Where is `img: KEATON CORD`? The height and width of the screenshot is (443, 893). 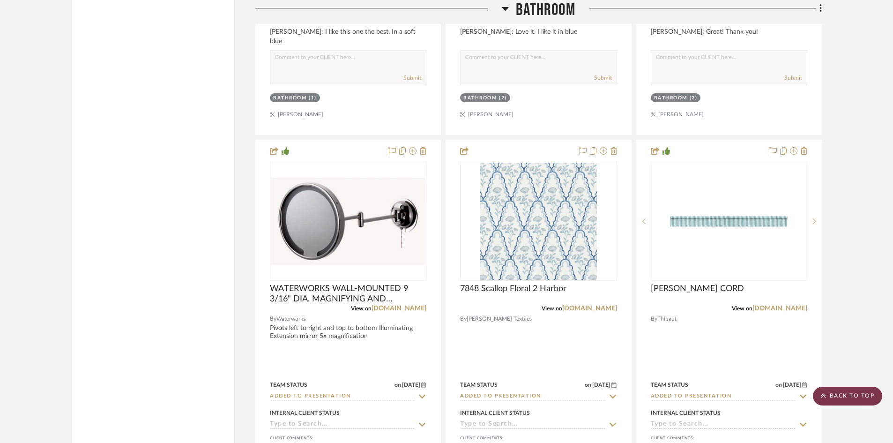
img: KEATON CORD is located at coordinates (729, 221).